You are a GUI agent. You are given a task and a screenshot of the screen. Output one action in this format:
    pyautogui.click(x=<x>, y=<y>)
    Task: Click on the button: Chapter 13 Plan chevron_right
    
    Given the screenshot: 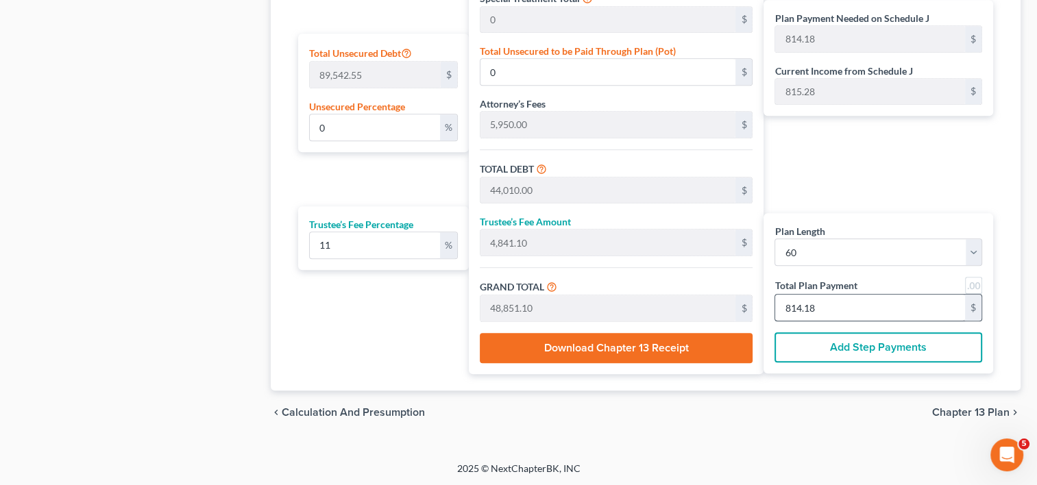 What is the action you would take?
    pyautogui.click(x=976, y=413)
    